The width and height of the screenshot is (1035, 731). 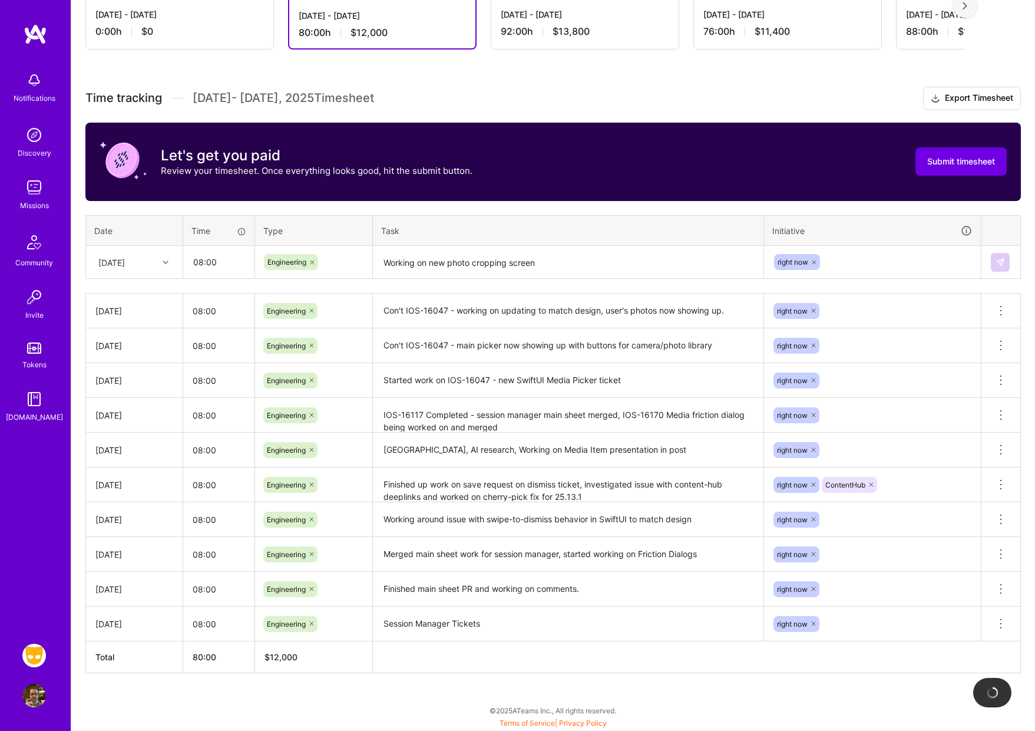 What do you see at coordinates (568, 554) in the screenshot?
I see `textarea: Merged main sheet work for session manager, started working on Friction Dialogs` at bounding box center [568, 554].